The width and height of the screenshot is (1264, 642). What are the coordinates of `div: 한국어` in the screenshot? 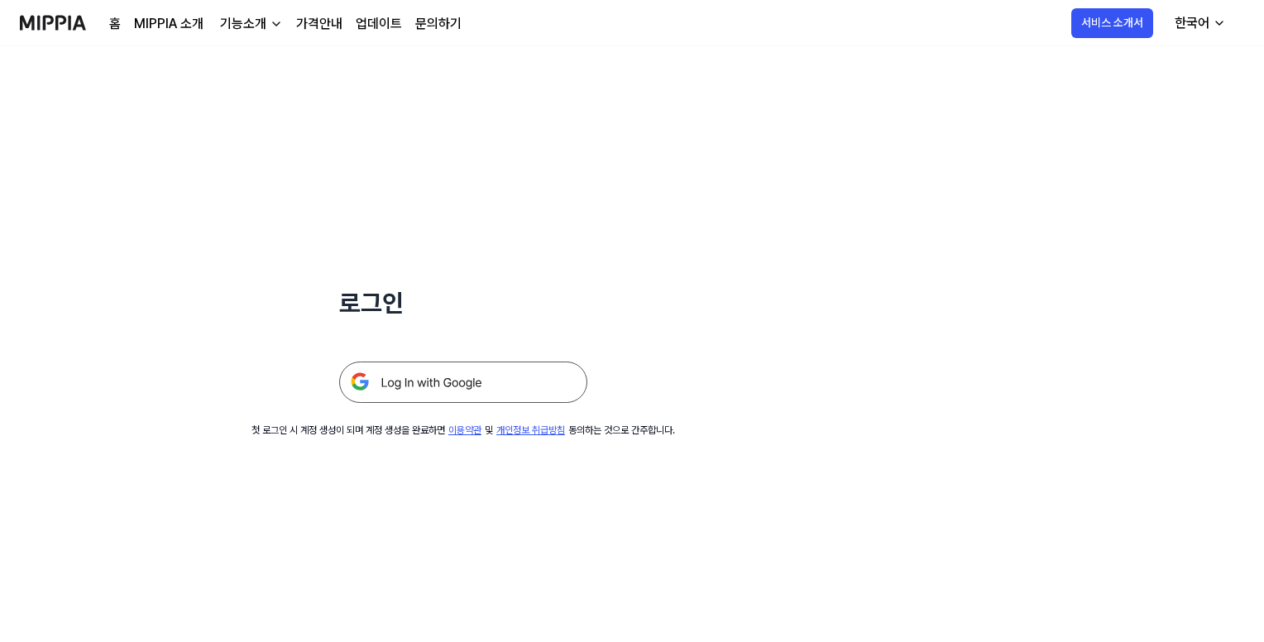 It's located at (1192, 23).